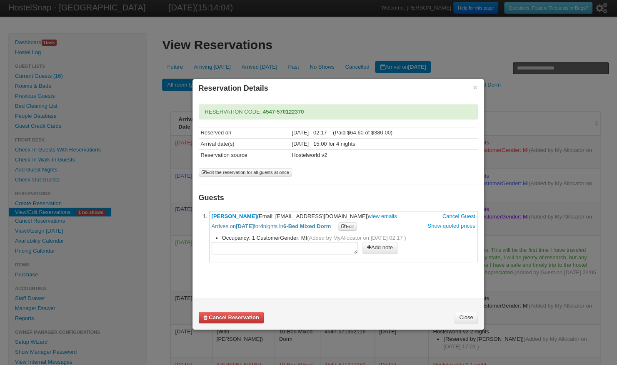 The height and width of the screenshot is (365, 617). What do you see at coordinates (466, 318) in the screenshot?
I see `a: Close` at bounding box center [466, 318].